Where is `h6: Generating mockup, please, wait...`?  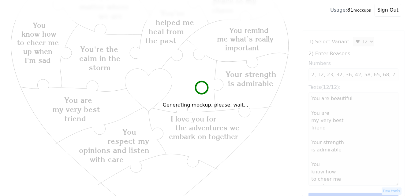
h6: Generating mockup, please, wait... is located at coordinates (206, 105).